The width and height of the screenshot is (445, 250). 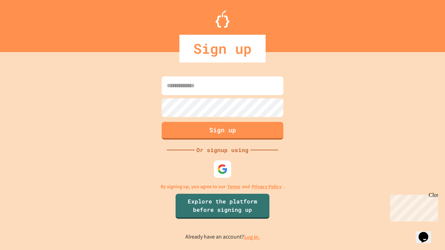 What do you see at coordinates (252, 237) in the screenshot?
I see `a: Log in.` at bounding box center [252, 237].